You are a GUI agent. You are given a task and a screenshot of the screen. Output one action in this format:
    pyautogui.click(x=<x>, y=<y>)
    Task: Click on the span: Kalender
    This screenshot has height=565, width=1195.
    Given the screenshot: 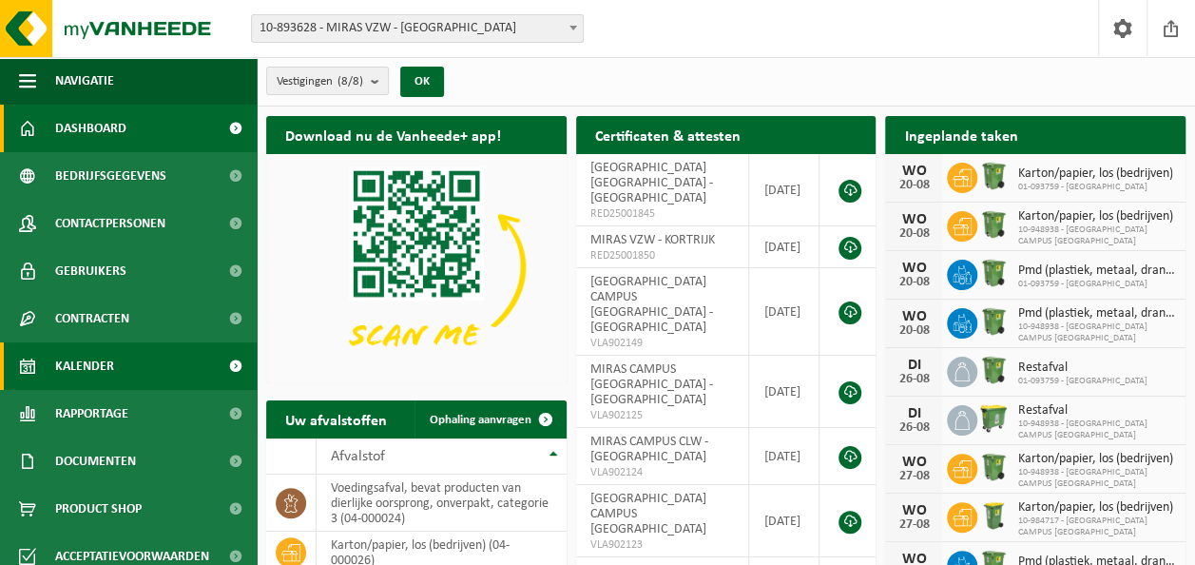 What is the action you would take?
    pyautogui.click(x=85, y=366)
    